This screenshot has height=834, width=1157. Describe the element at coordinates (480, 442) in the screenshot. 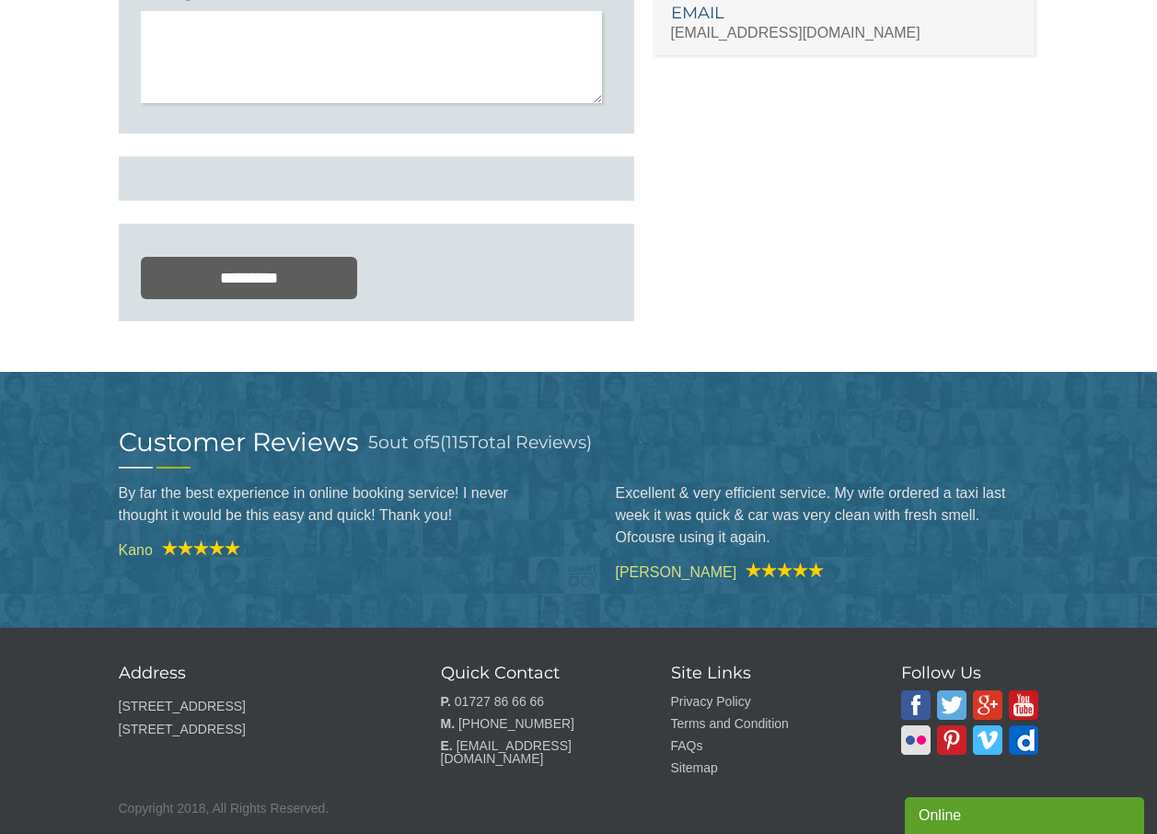

I see `h3: out of ( Total Reviews)` at that location.